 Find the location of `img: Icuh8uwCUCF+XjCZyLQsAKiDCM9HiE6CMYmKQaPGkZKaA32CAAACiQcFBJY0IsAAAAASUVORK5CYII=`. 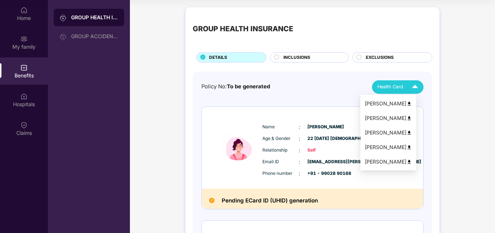

img: Icuh8uwCUCF+XjCZyLQsAKiDCM9HiE6CMYmKQaPGkZKaA32CAAACiQcFBJY0IsAAAAASUVORK5CYII= is located at coordinates (415, 87).